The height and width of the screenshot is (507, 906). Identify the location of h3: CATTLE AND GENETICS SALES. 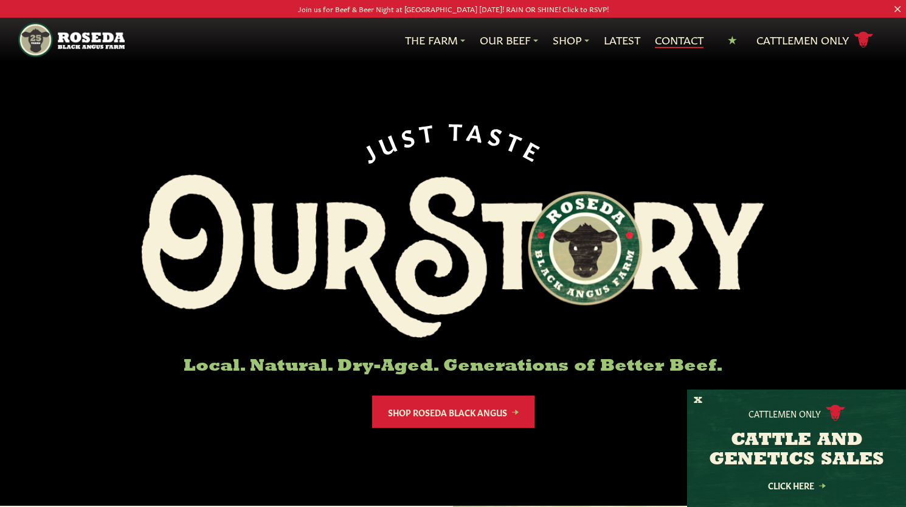
(797, 450).